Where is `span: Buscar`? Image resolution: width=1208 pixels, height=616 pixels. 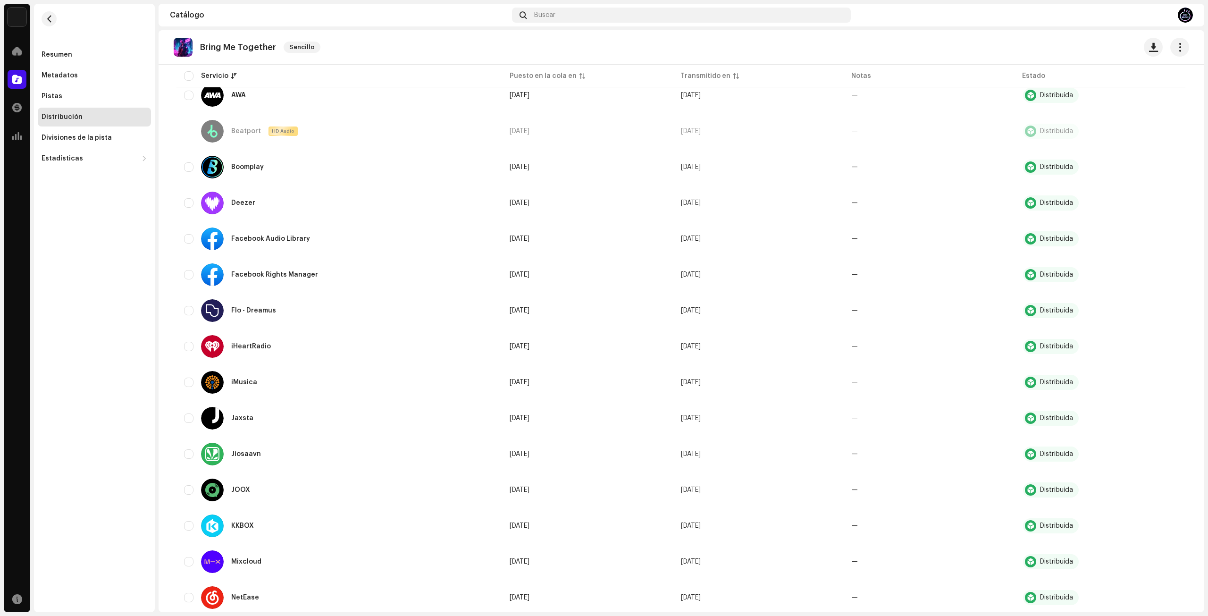 span: Buscar is located at coordinates (544, 15).